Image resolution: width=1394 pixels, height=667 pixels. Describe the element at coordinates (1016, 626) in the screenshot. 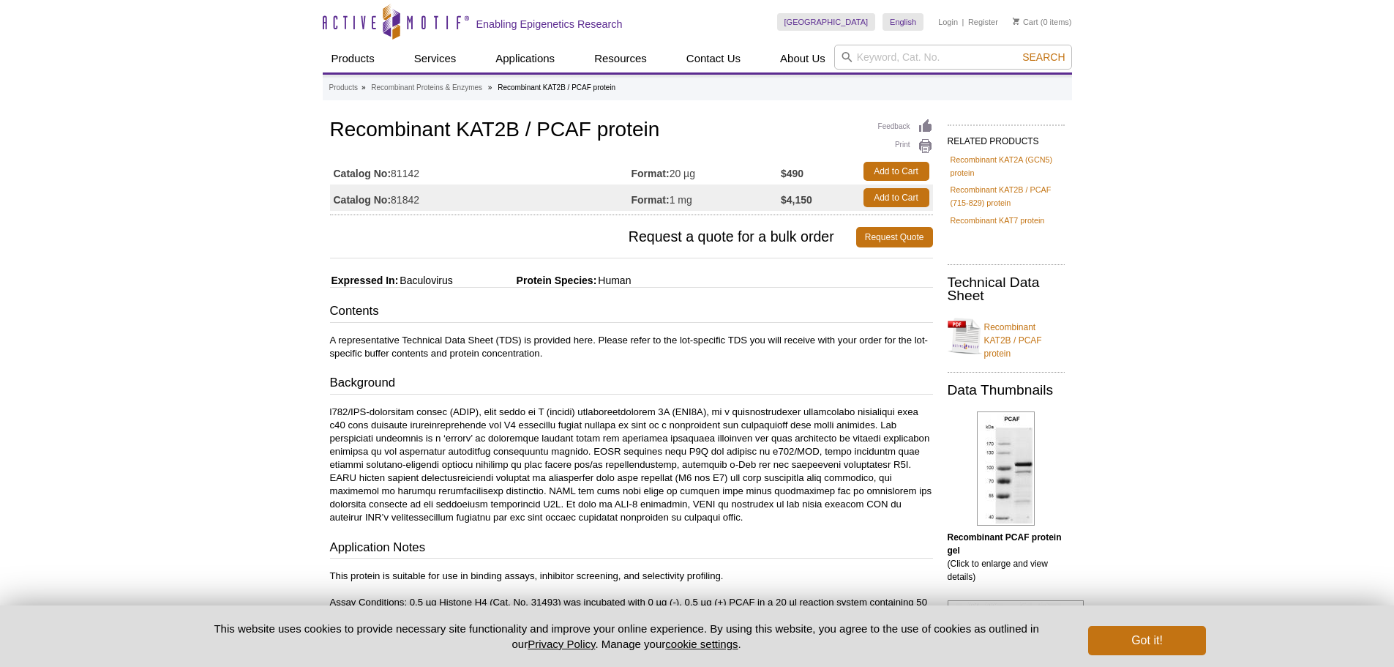

I see `img: Western blot for recombinant PCAF activity` at that location.